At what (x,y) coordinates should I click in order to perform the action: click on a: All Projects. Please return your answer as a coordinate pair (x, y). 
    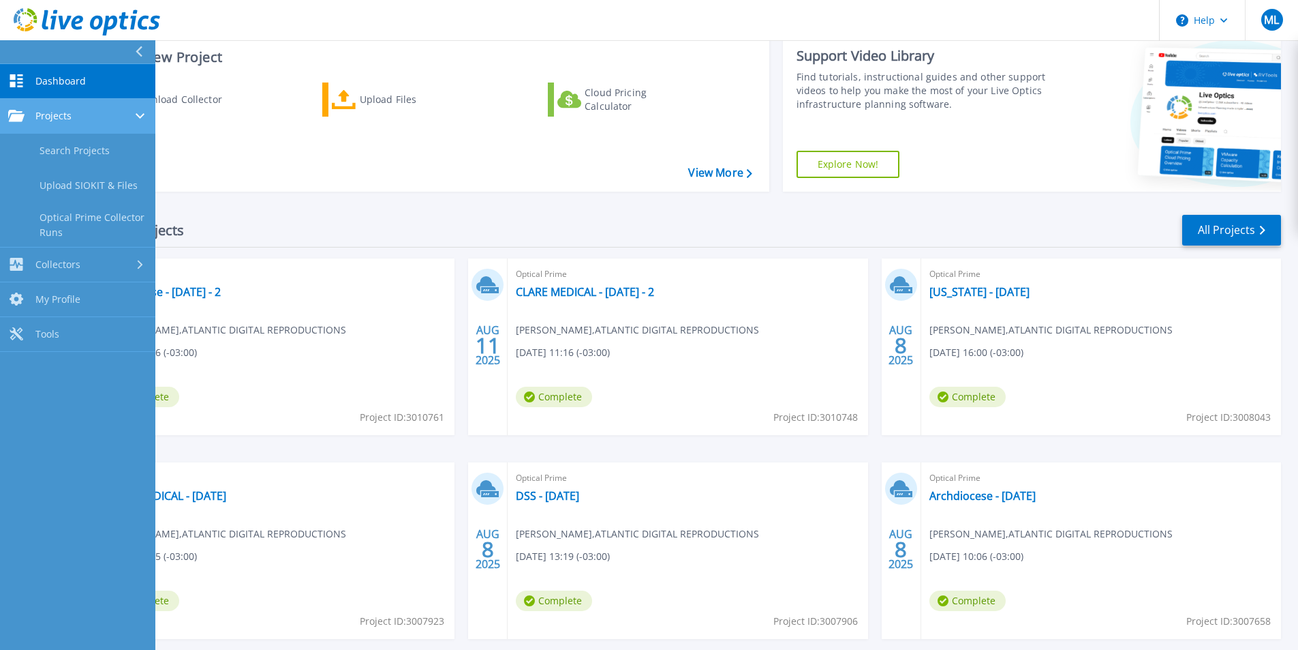
    Looking at the image, I should click on (1232, 230).